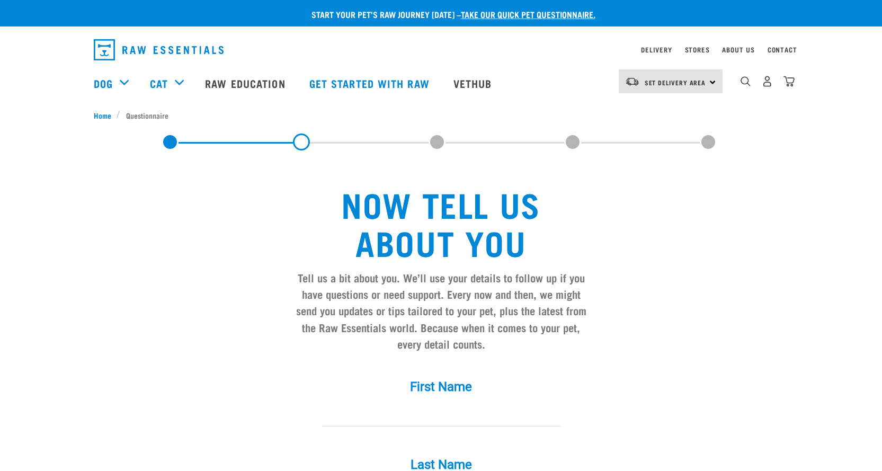 The height and width of the screenshot is (471, 882). What do you see at coordinates (441, 223) in the screenshot?
I see `h2: Now tell us about you` at bounding box center [441, 223].